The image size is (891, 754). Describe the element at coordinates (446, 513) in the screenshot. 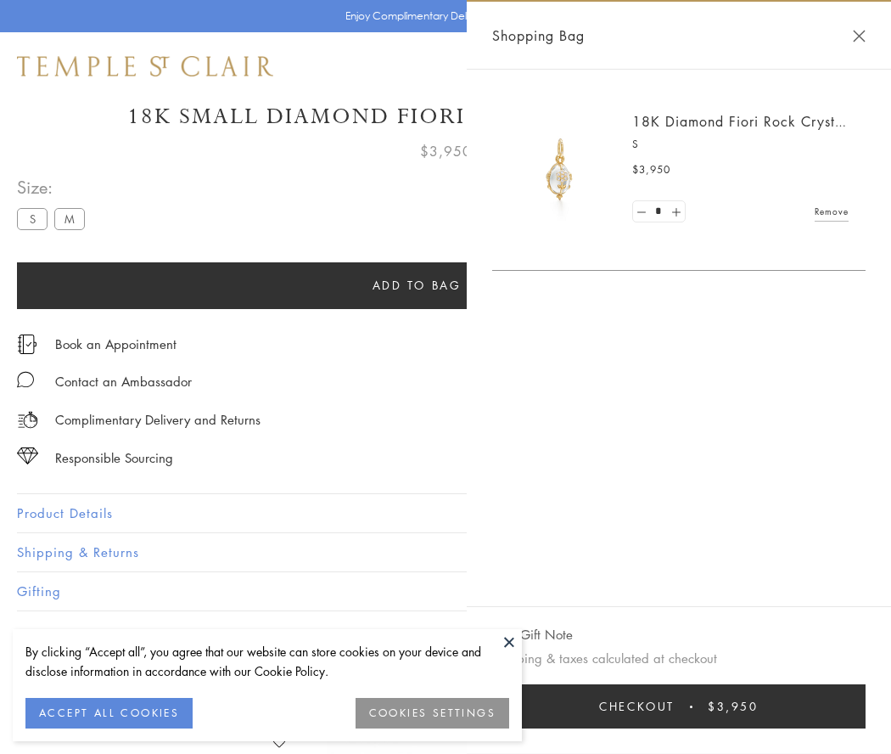

I see `button: Product Details` at that location.